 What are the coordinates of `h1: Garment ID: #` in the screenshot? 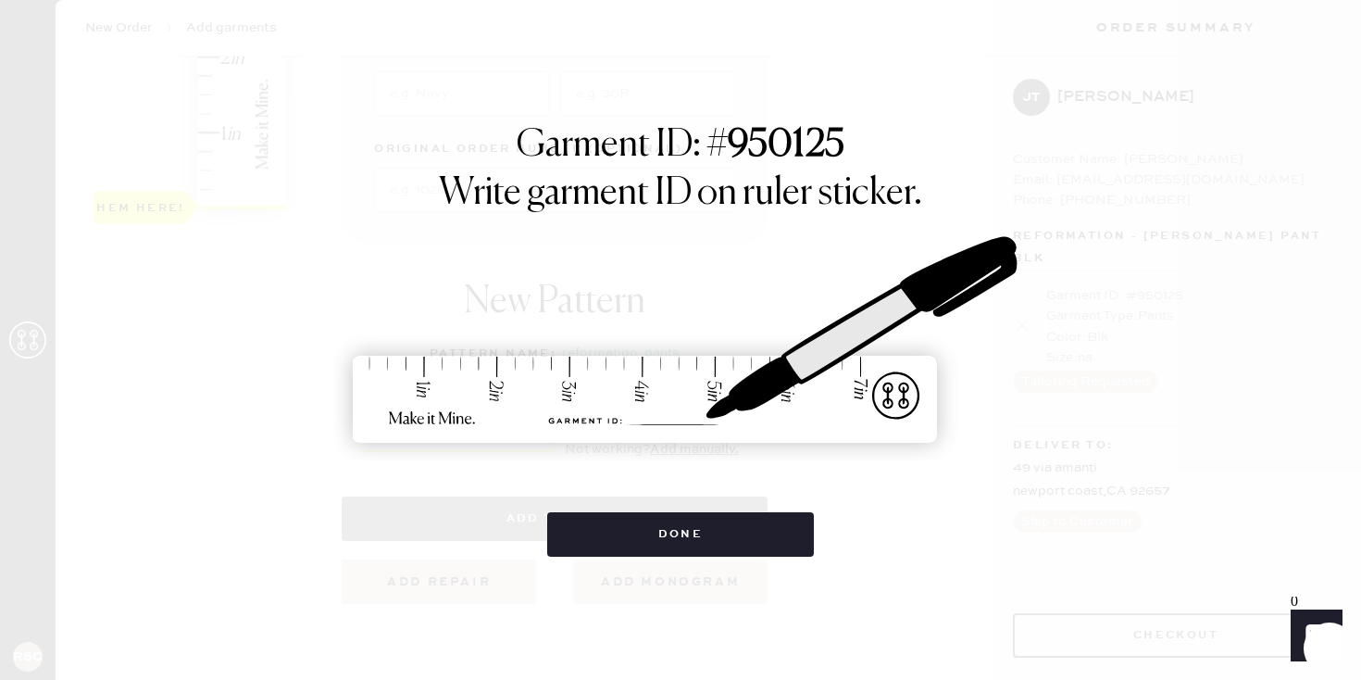 It's located at (681, 147).